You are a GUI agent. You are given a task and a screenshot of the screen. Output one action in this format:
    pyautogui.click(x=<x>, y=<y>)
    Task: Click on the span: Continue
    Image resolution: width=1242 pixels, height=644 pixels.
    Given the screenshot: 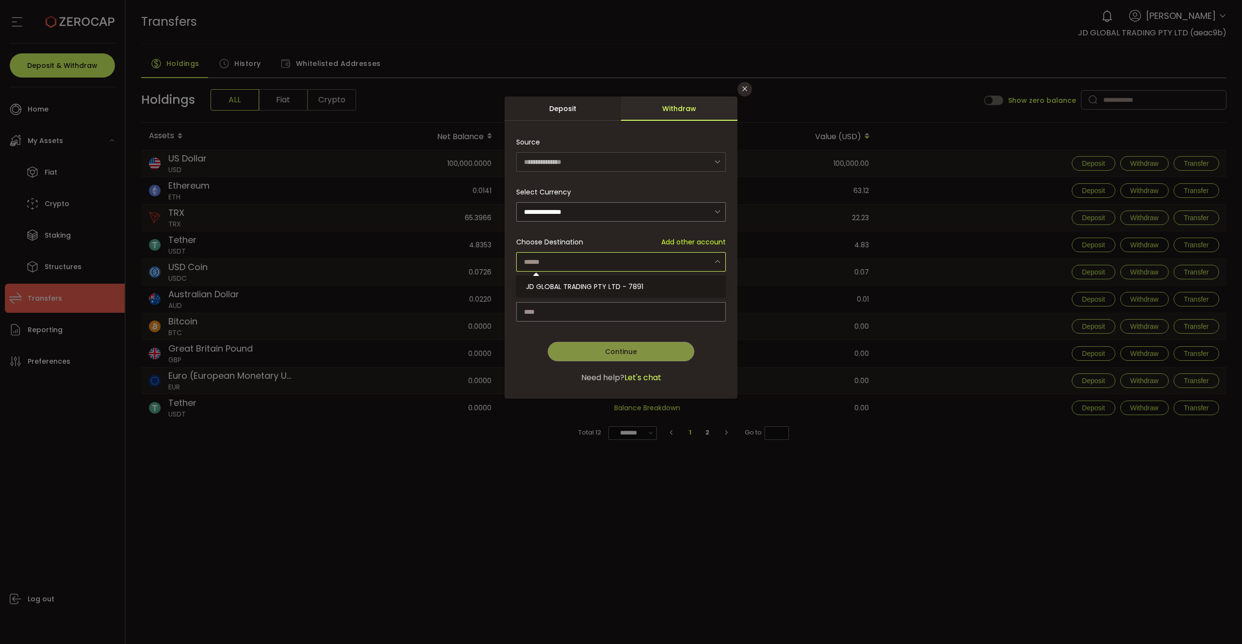 What is the action you would take?
    pyautogui.click(x=621, y=352)
    